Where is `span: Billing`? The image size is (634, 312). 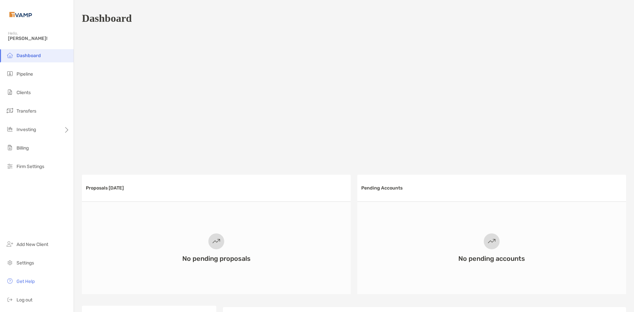
span: Billing is located at coordinates (22, 148).